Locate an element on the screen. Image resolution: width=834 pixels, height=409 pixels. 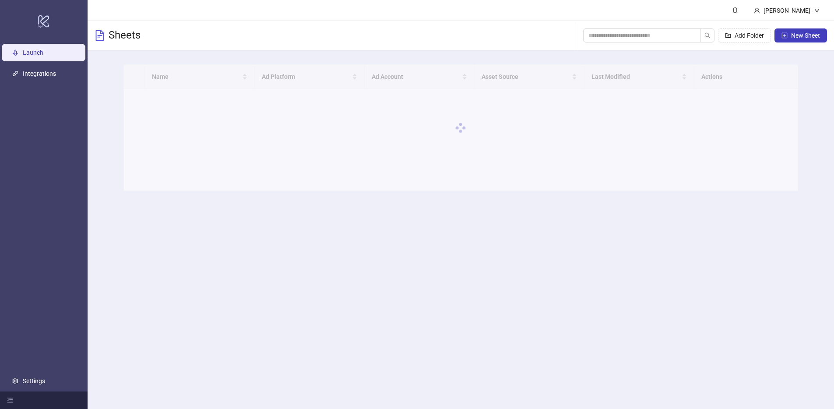
a: Integrations is located at coordinates (39, 74).